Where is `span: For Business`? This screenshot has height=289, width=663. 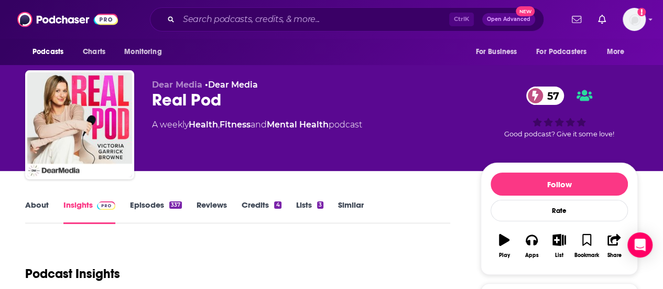
span: For Business is located at coordinates (496, 52).